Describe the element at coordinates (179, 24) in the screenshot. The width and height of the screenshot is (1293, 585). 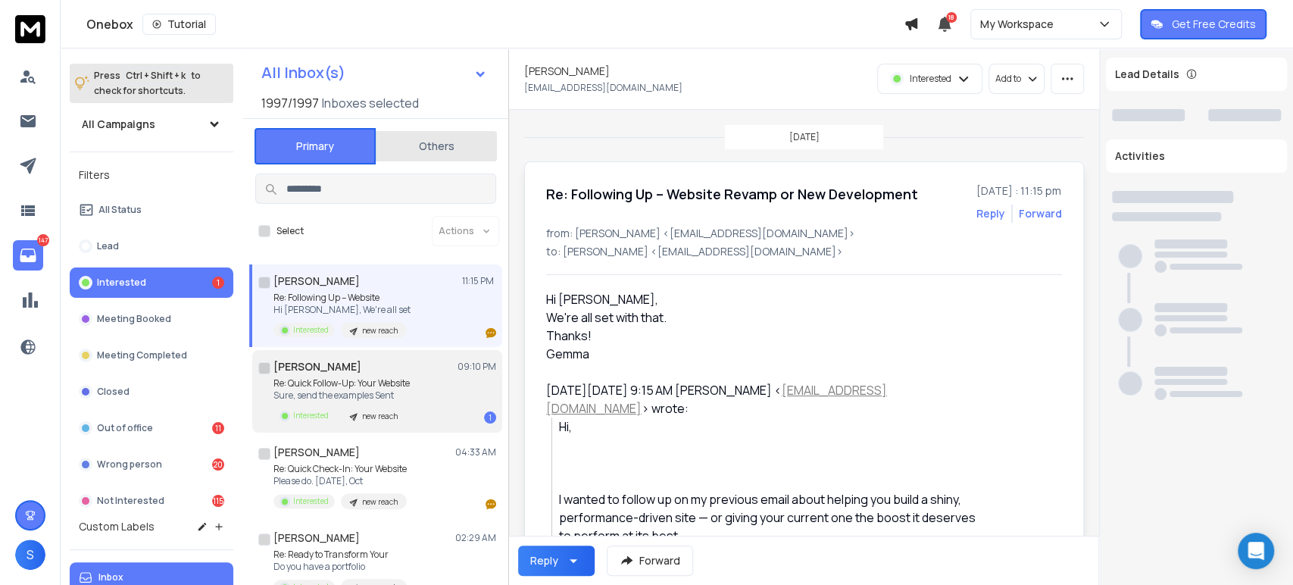
I see `button: Tutorial` at that location.